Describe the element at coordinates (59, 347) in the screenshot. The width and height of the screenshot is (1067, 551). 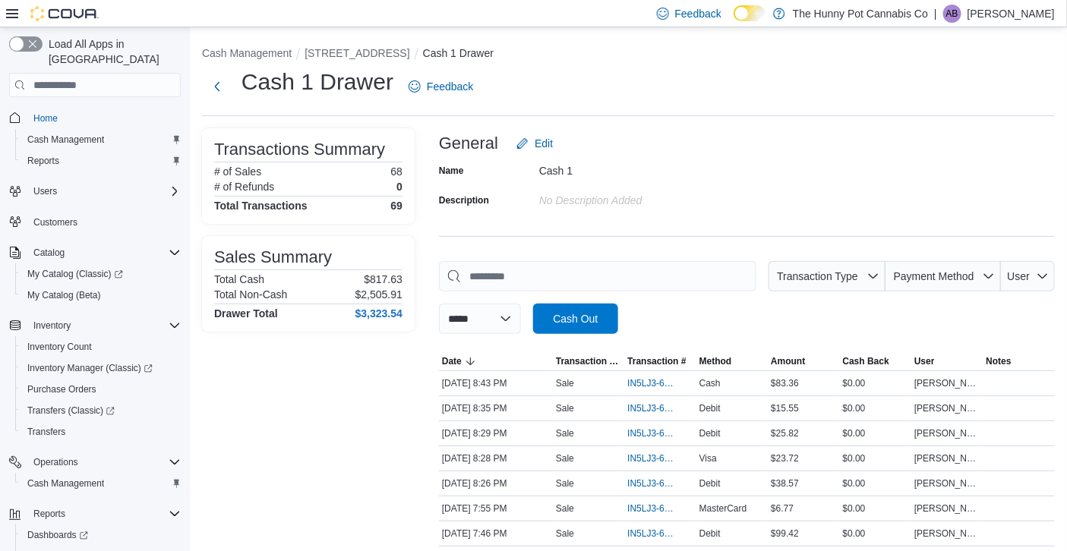
I see `span: Inventory Count` at that location.